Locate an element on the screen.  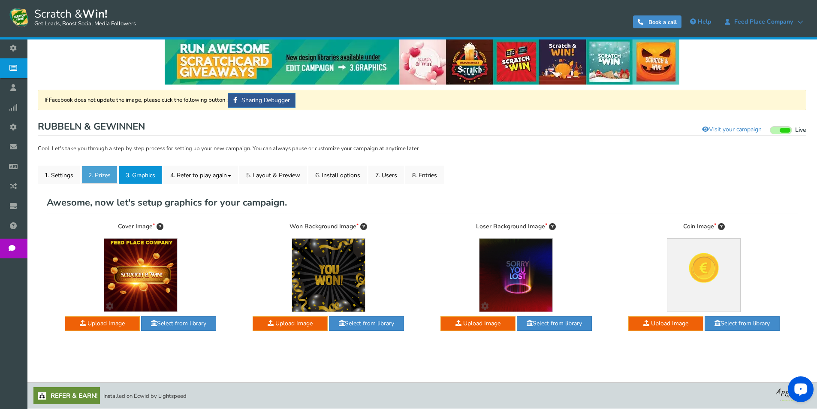
span: Installed on Ecwid by Lightspeed is located at coordinates (145, 396).